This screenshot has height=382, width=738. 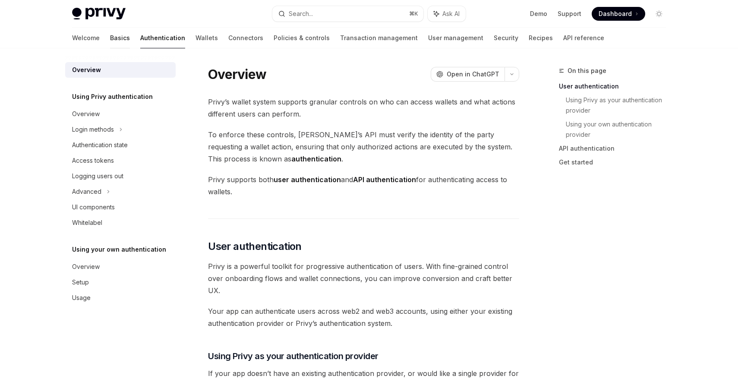 I want to click on span: Ask AI, so click(x=451, y=14).